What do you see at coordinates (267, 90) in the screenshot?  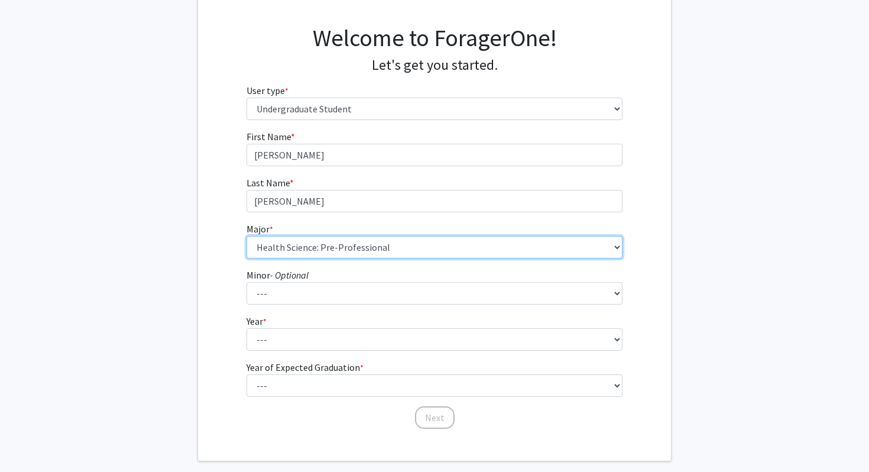 I see `label: User type` at bounding box center [267, 90].